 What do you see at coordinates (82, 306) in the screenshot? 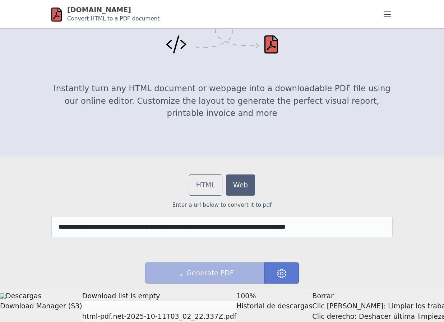
I see `img: wAAACH5BAEAAAAALAAAAAABAAEAAAICRAEAOw==` at bounding box center [82, 306].